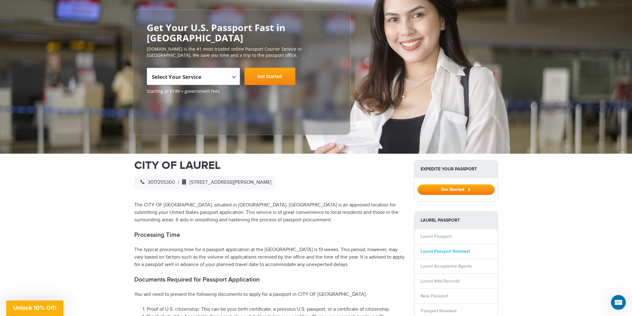 The width and height of the screenshot is (632, 316). What do you see at coordinates (242, 91) in the screenshot?
I see `span: Starting at $199 + government fees` at bounding box center [242, 91].